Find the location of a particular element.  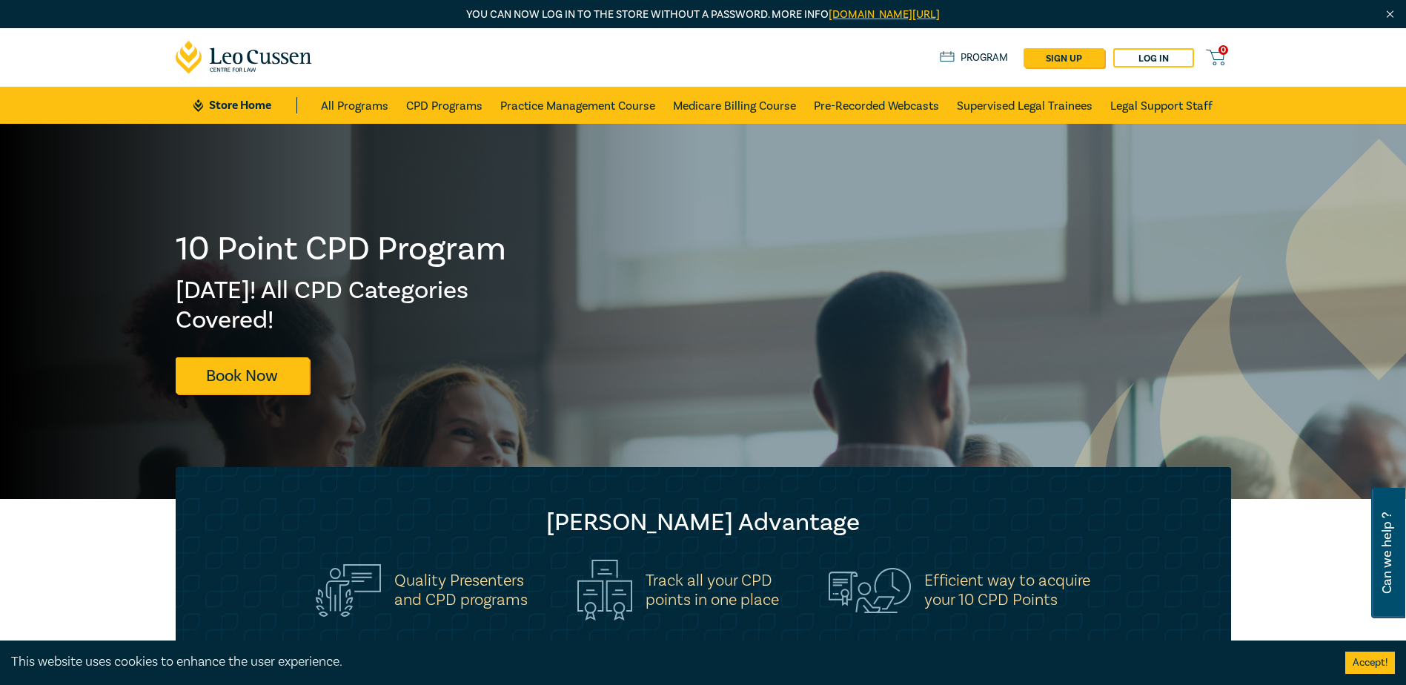

a: sign up is located at coordinates (1064, 58).